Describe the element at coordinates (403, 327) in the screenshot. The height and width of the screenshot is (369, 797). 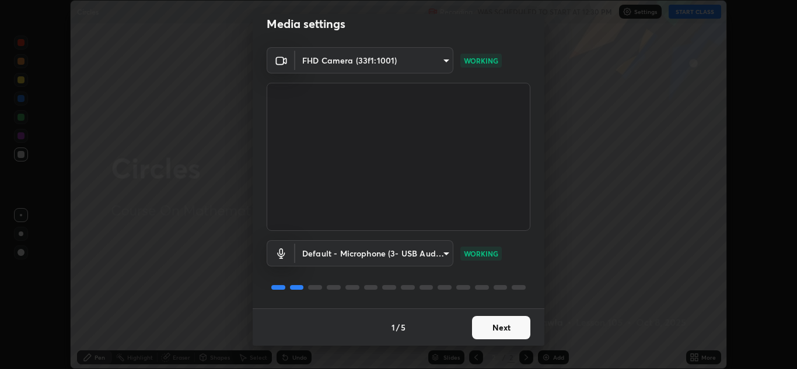
I see `h4: 5` at that location.